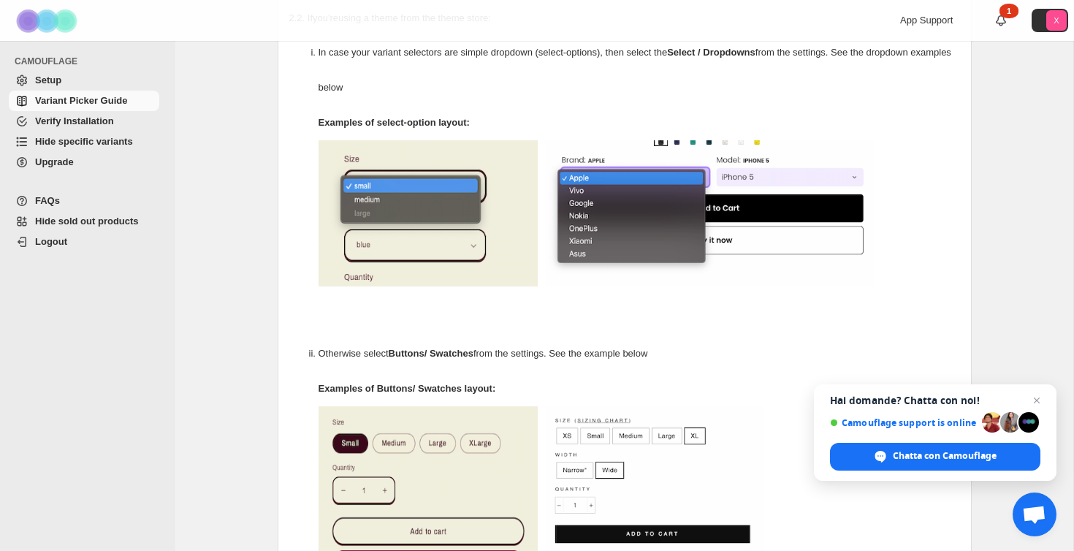 The width and height of the screenshot is (1074, 551). Describe the element at coordinates (935, 400) in the screenshot. I see `span: Hai domande? Chatta con noi!` at that location.